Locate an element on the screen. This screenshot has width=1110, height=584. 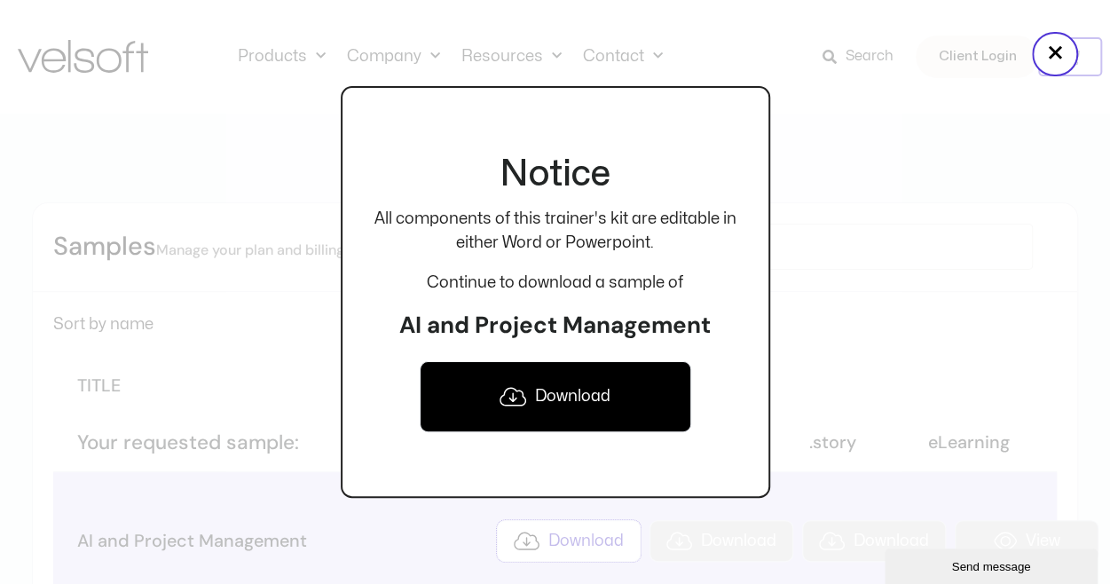
p: Continue to download a sample of is located at coordinates (555, 282).